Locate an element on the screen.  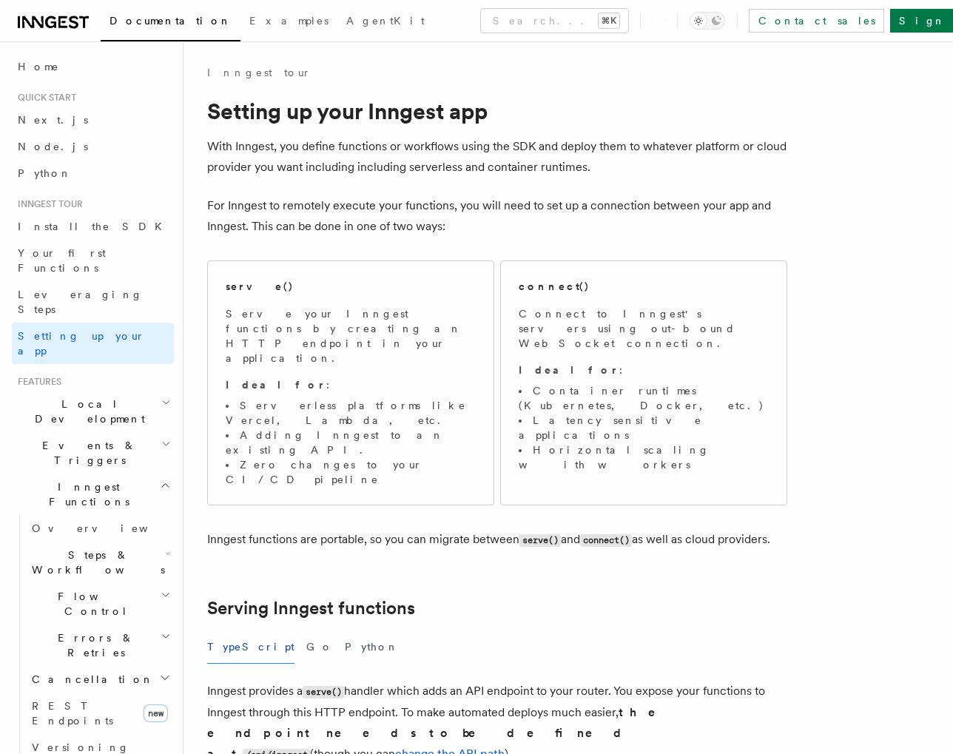
span: Versioning is located at coordinates (81, 748).